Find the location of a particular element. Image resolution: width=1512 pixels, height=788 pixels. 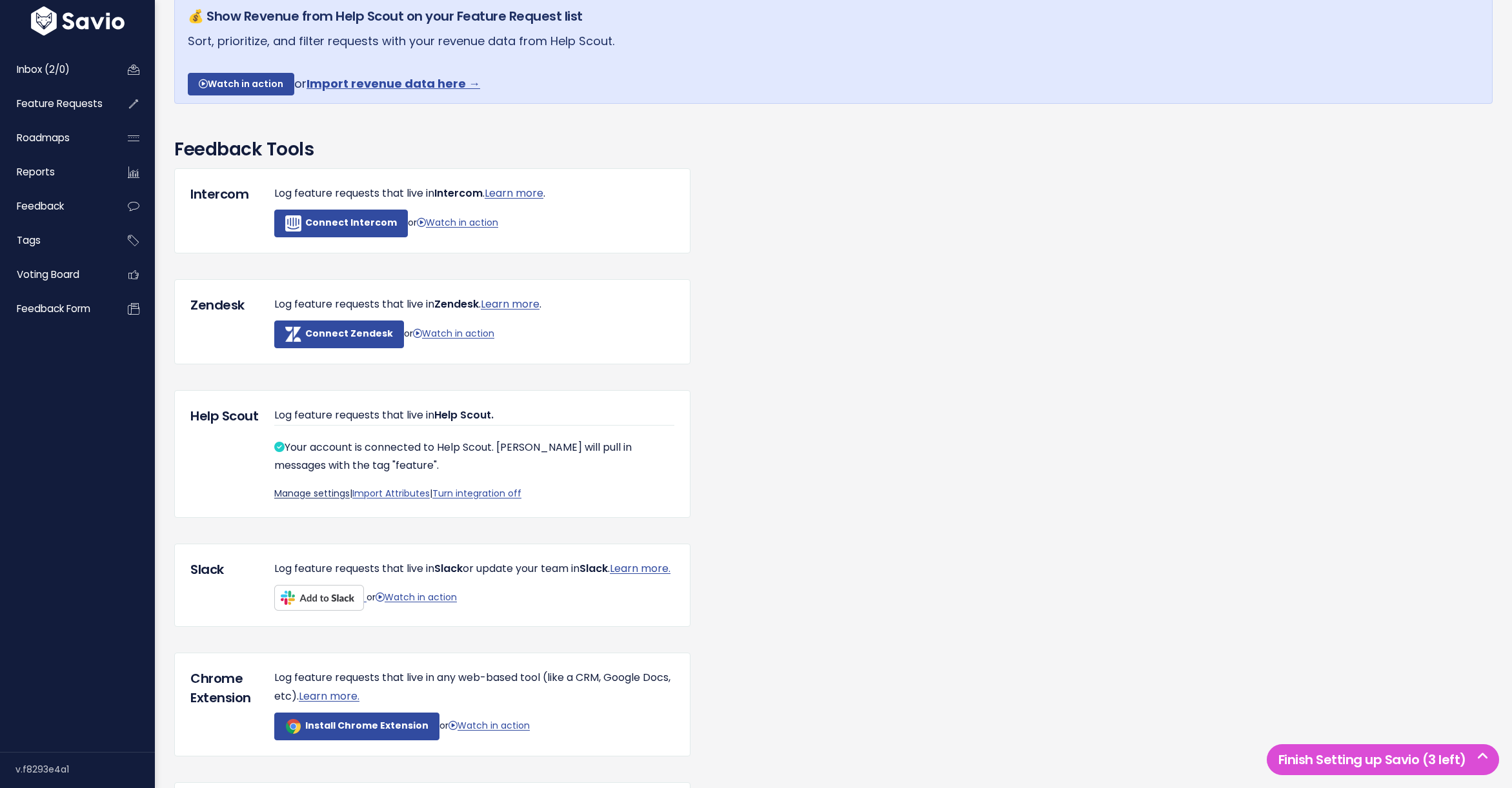

img: chrome_icon_color-200x200.c40245578546.png is located at coordinates (293, 726).